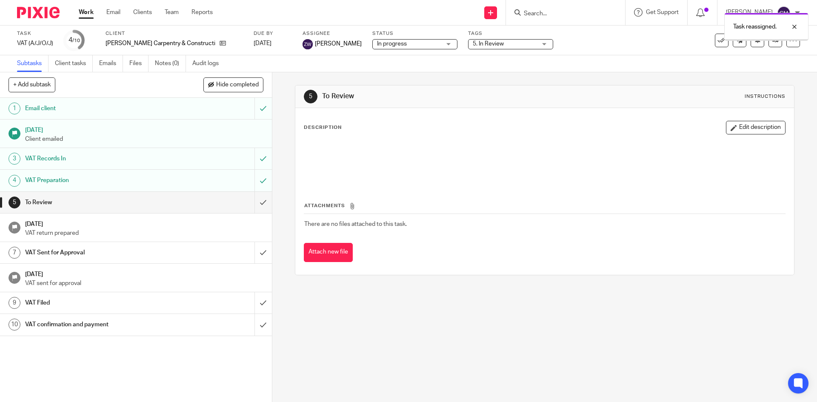 The width and height of the screenshot is (817, 402). What do you see at coordinates (14, 253) in the screenshot?
I see `div: 7` at bounding box center [14, 253].